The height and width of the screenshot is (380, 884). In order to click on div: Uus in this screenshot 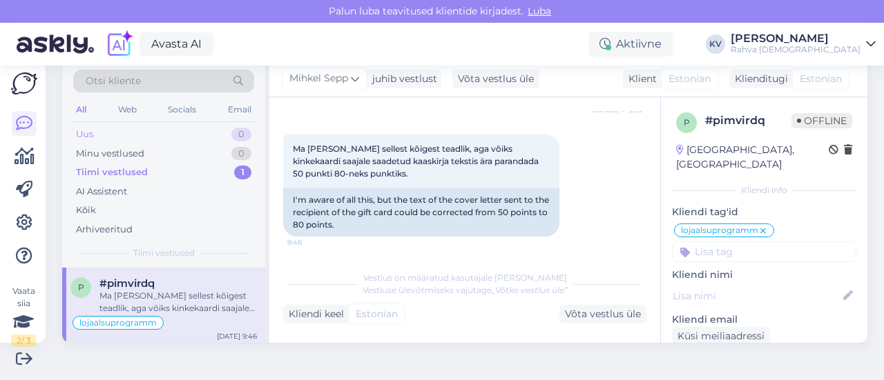, I will do `click(84, 135)`.